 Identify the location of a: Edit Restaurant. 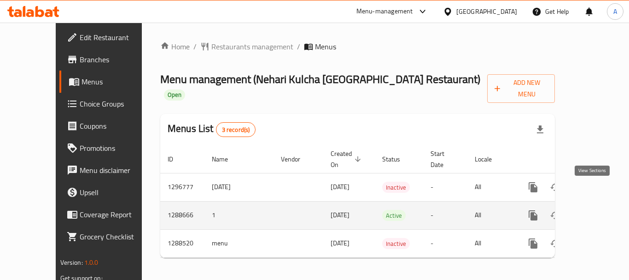
(110, 37).